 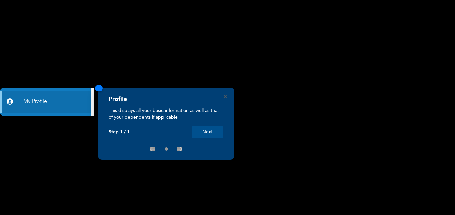 What do you see at coordinates (99, 88) in the screenshot?
I see `span: 1` at bounding box center [99, 88].